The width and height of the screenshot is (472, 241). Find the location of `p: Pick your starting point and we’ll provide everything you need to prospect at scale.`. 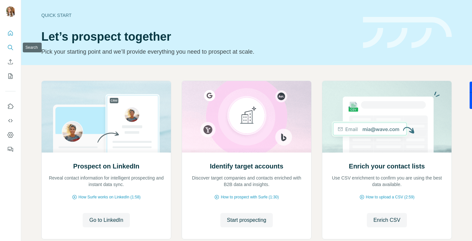

p: Pick your starting point and we’ll provide everything you need to prospect at scale. is located at coordinates (198, 52).